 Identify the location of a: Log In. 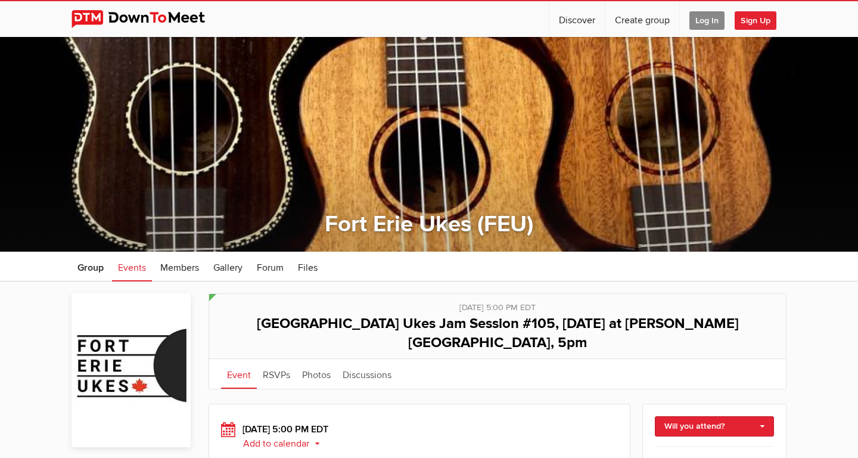
(707, 19).